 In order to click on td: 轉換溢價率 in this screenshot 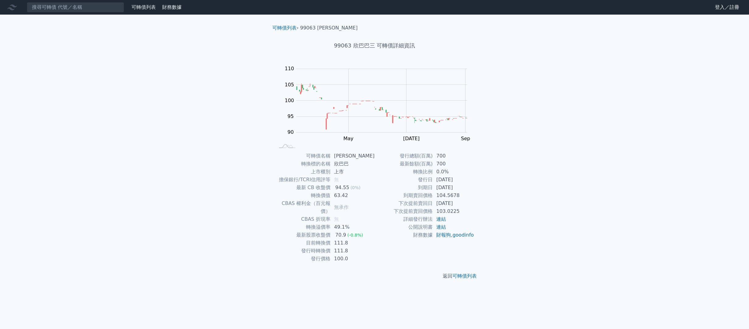, I will do `click(302, 227)`.